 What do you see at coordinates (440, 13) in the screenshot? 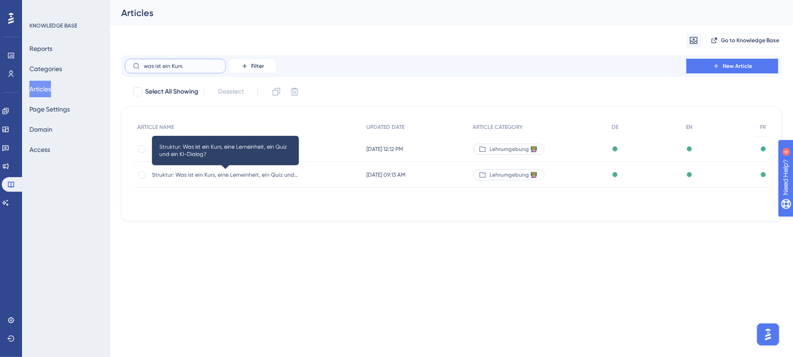
I see `div: Articles` at bounding box center [440, 13].